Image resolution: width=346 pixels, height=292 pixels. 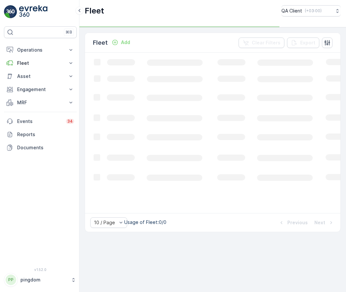 I want to click on p: pingdom, so click(x=44, y=280).